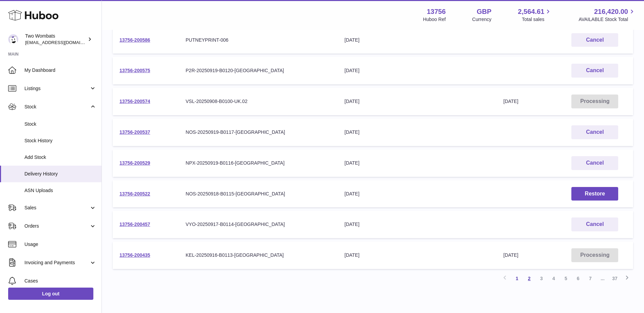 The width and height of the screenshot is (644, 313). What do you see at coordinates (483, 12) in the screenshot?
I see `strong: GBP` at bounding box center [483, 12].